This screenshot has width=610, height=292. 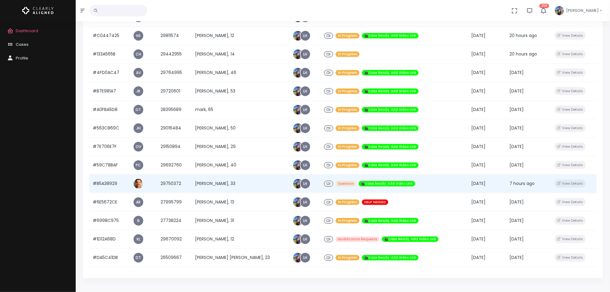 I want to click on td: 29811574, so click(x=174, y=35).